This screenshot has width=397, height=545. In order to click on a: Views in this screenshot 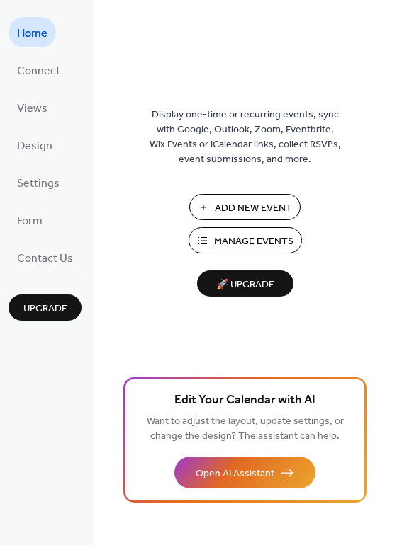, I will do `click(32, 107)`.